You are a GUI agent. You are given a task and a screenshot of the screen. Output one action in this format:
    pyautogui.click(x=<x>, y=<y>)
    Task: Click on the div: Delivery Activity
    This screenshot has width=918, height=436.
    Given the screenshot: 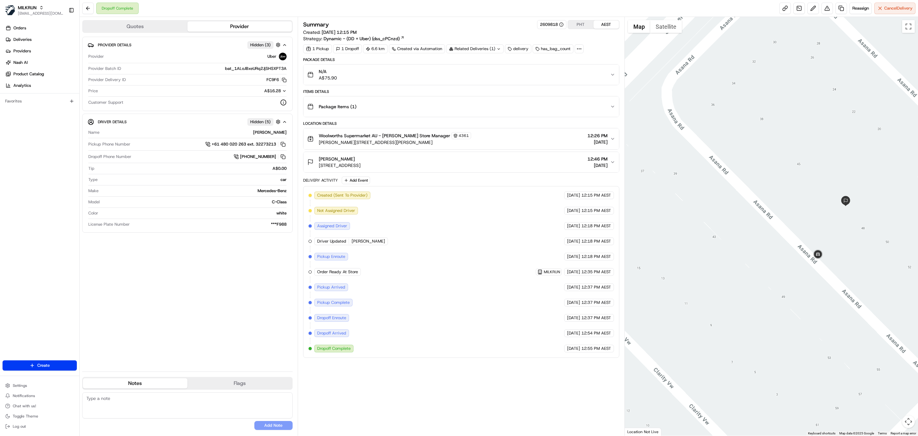 What is the action you would take?
    pyautogui.click(x=320, y=180)
    